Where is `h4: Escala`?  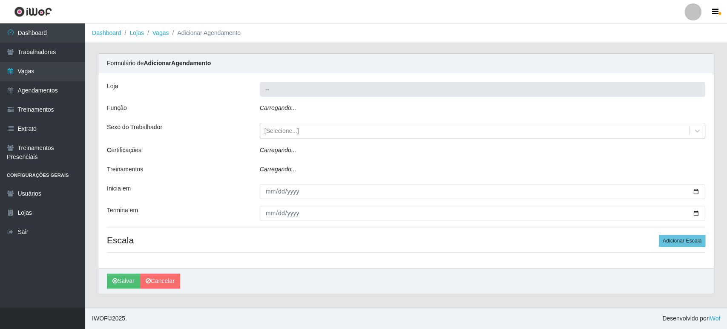 h4: Escala is located at coordinates (406, 240).